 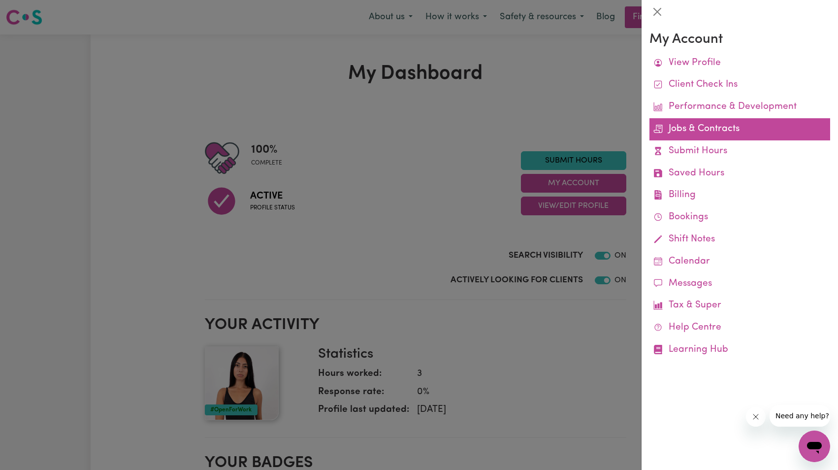 What do you see at coordinates (740, 40) in the screenshot?
I see `h3: My Account` at bounding box center [740, 40].